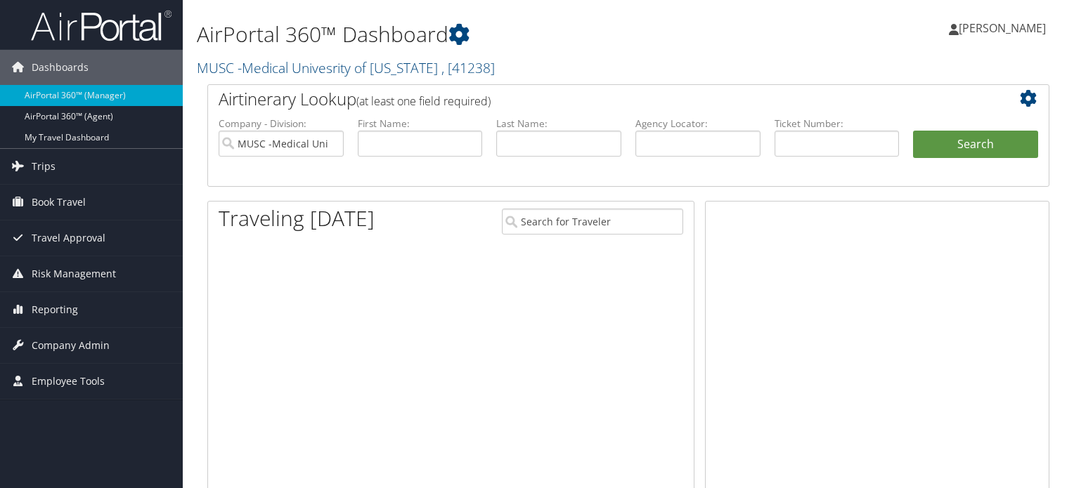 This screenshot has height=488, width=1074. Describe the element at coordinates (101, 25) in the screenshot. I see `img: airportal-logo.png` at that location.